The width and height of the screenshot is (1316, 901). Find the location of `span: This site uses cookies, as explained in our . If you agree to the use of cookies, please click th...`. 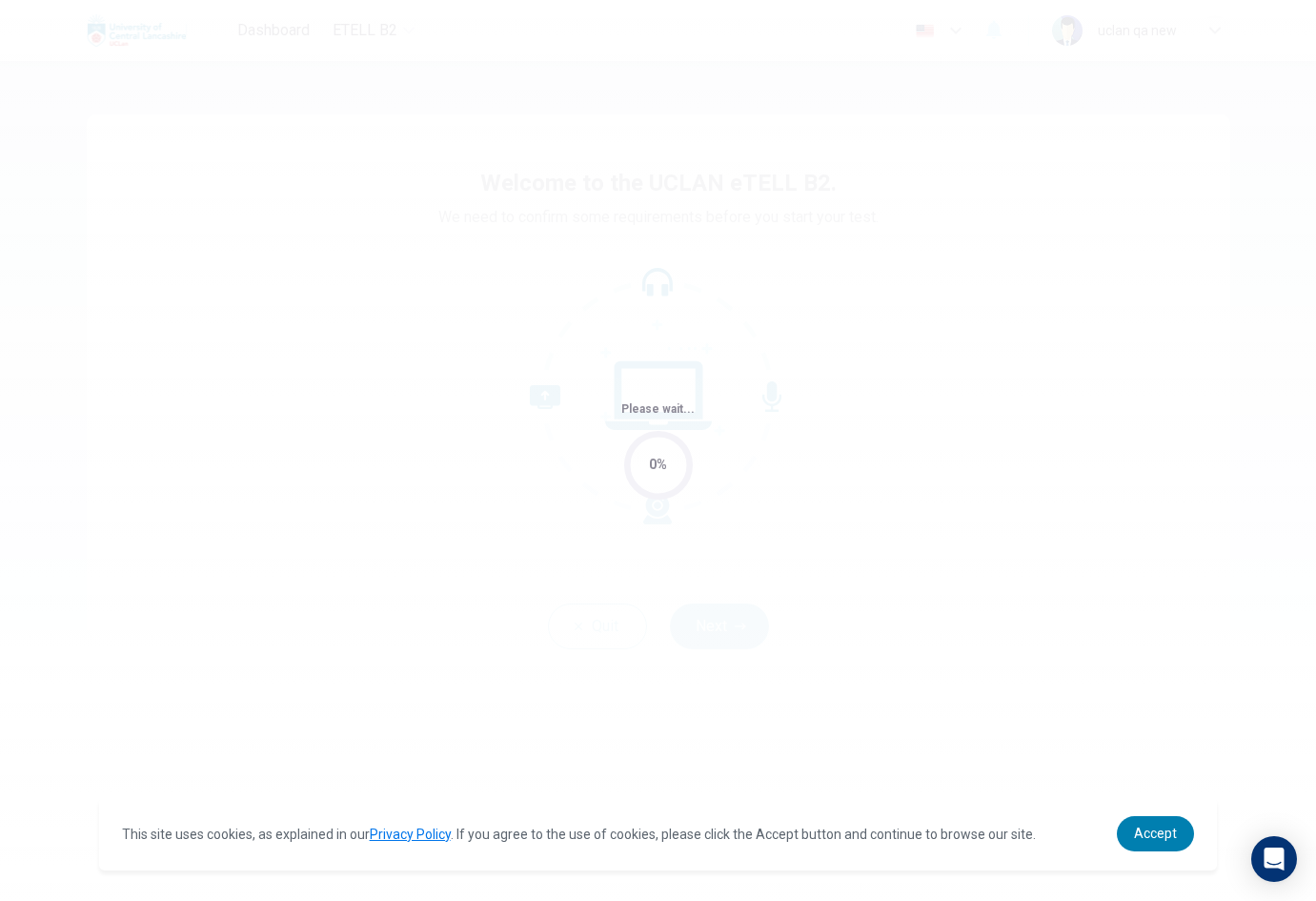

span: This site uses cookies, as explained in our . If you agree to the use of cookies, please click th... is located at coordinates (578, 834).